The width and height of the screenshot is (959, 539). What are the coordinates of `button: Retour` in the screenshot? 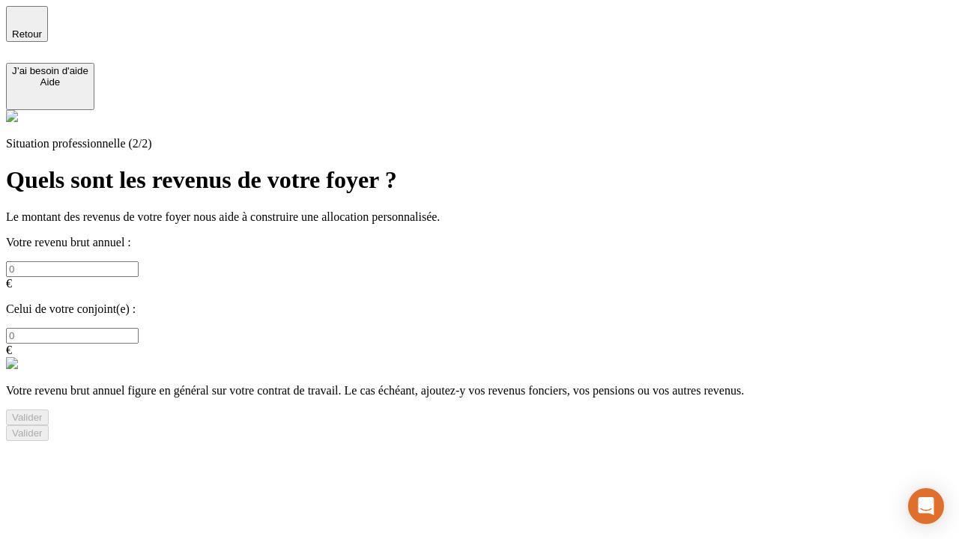 It's located at (27, 24).